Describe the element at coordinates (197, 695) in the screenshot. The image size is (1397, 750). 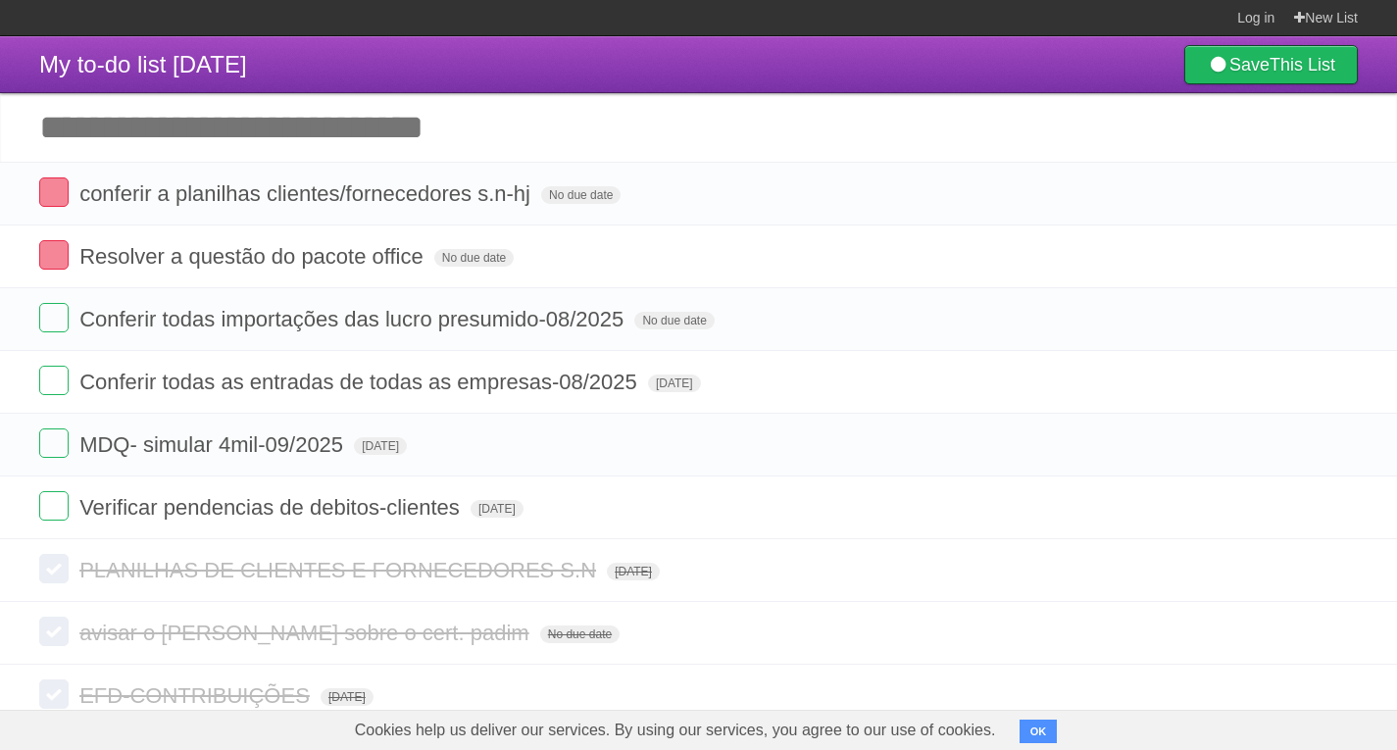
I see `span: EFD-CONTRIBUIÇÕES` at that location.